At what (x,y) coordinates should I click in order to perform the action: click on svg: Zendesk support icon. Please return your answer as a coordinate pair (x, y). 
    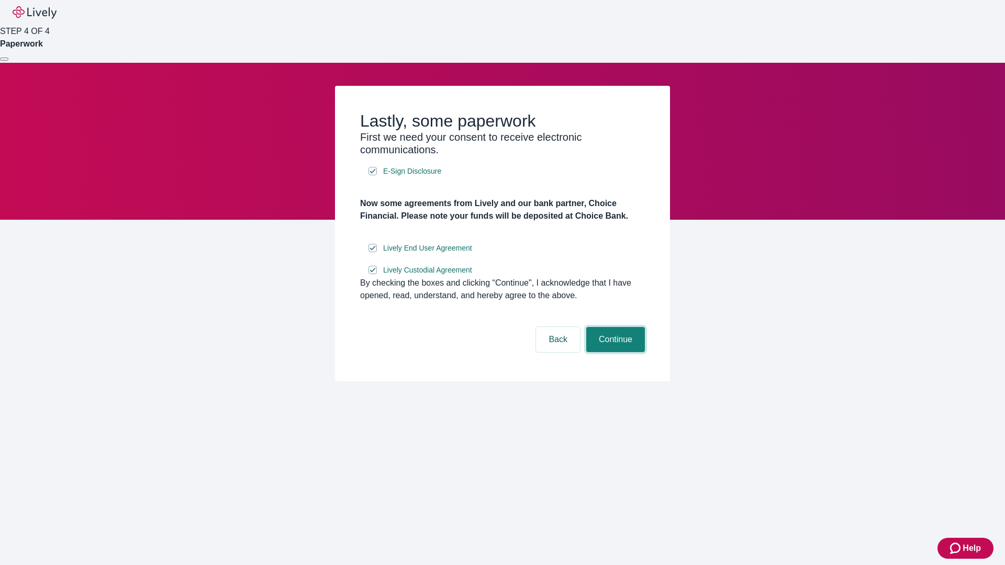
    Looking at the image, I should click on (956, 548).